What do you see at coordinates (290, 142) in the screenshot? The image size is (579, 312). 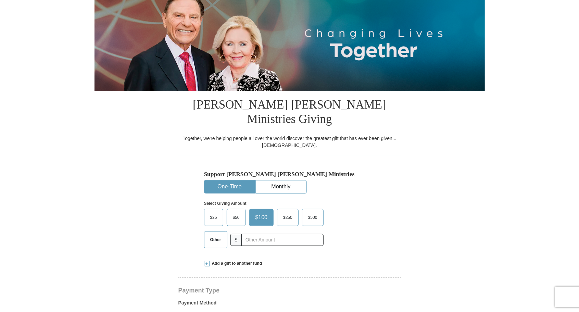 I see `div: Together, we're helping people all over the world discover the greatest gift that has ever been g...` at bounding box center [290, 142].